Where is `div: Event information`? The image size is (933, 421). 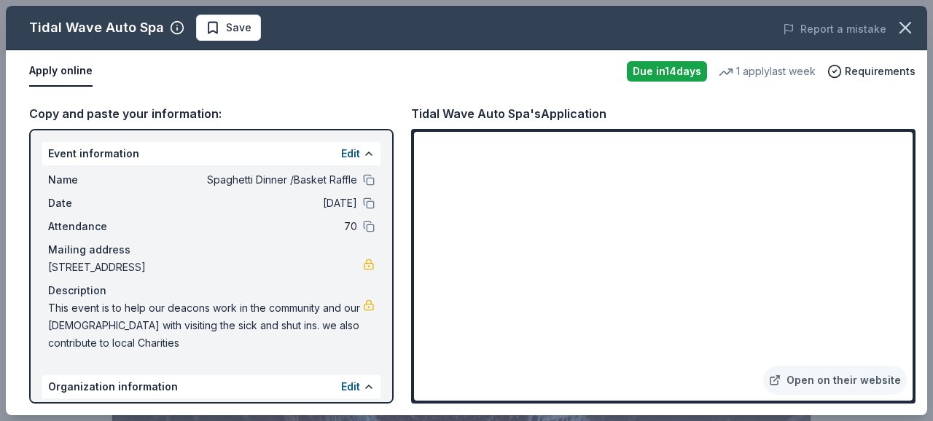 div: Event information is located at coordinates (211, 154).